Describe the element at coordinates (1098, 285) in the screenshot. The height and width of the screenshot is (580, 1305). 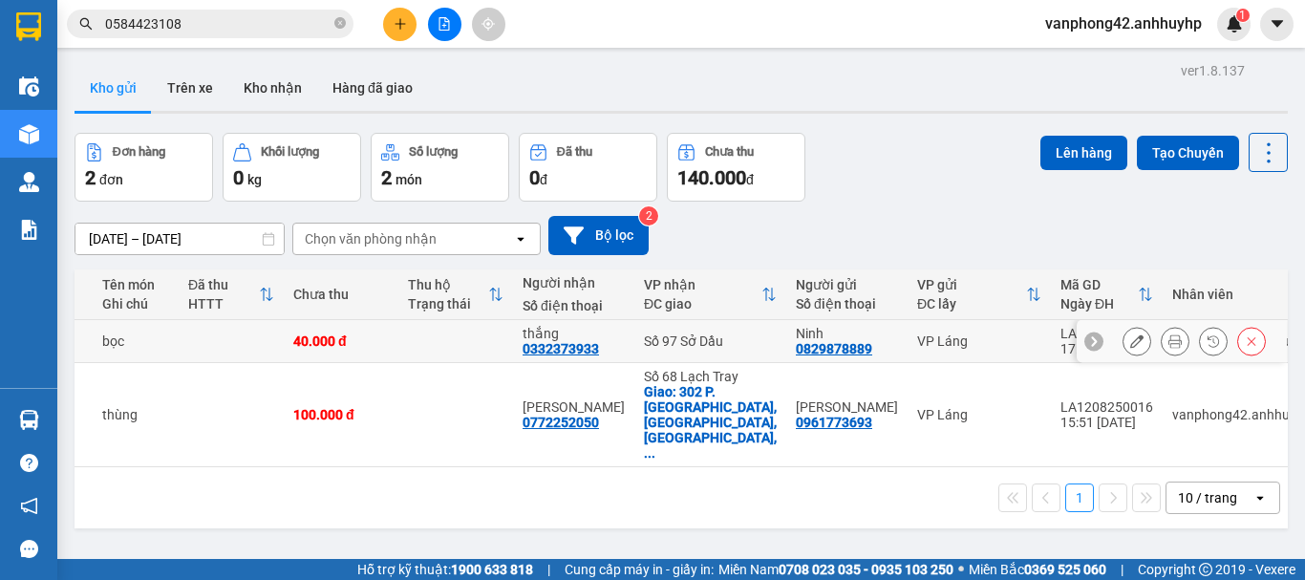
I see `div: Mã GD` at that location.